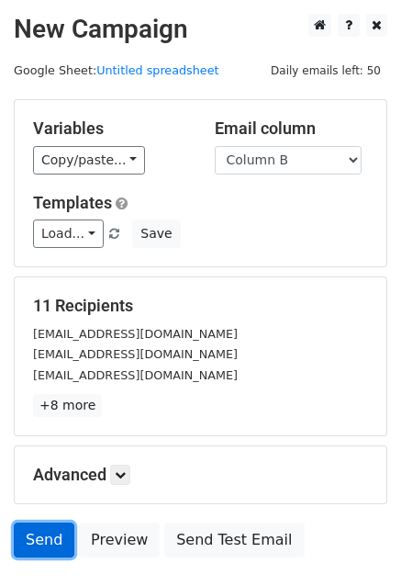 Image resolution: width=401 pixels, height=586 pixels. Describe the element at coordinates (355, 542) in the screenshot. I see `div: Chat Widget` at that location.